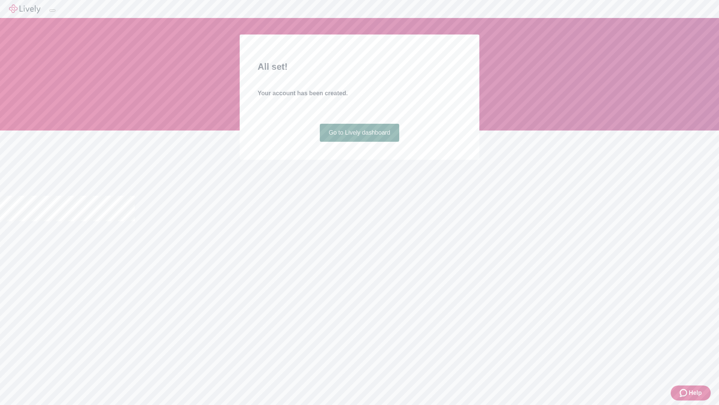 Image resolution: width=719 pixels, height=405 pixels. What do you see at coordinates (52, 10) in the screenshot?
I see `button: Log out` at bounding box center [52, 10].